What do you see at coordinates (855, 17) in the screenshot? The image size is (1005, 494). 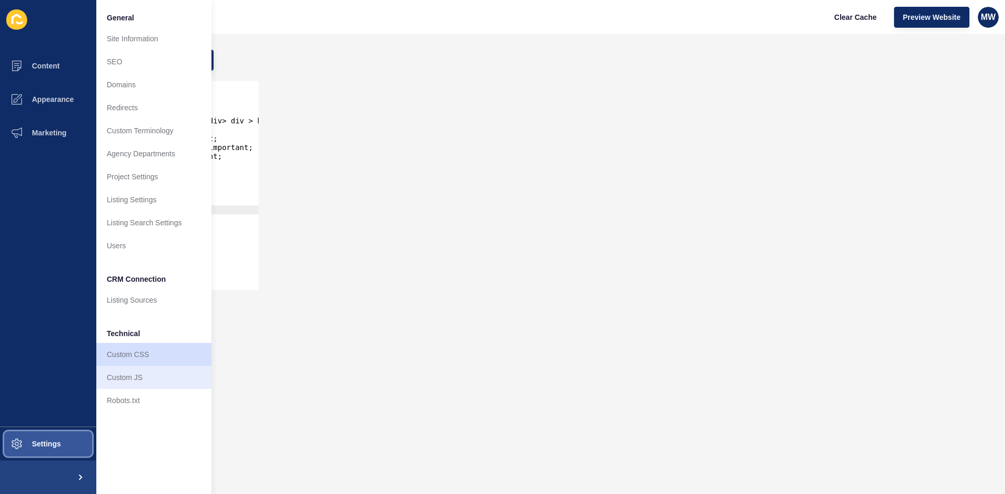 I see `button: Clear Cache` at bounding box center [855, 17].